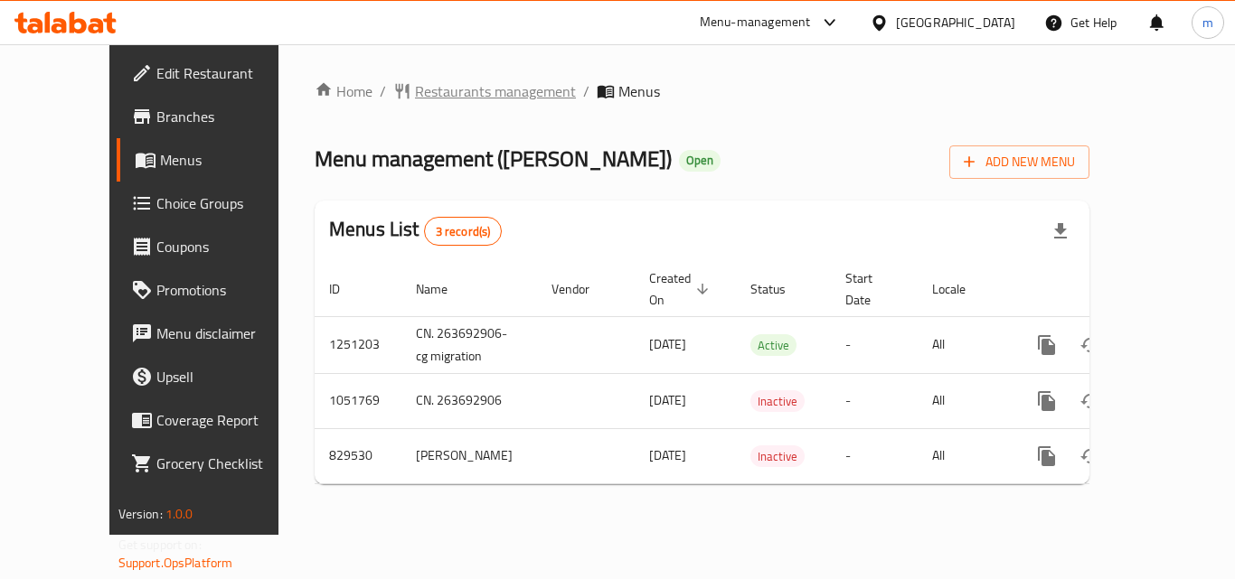 This screenshot has width=1235, height=579. Describe the element at coordinates (140, 514) in the screenshot. I see `span: Version:` at that location.